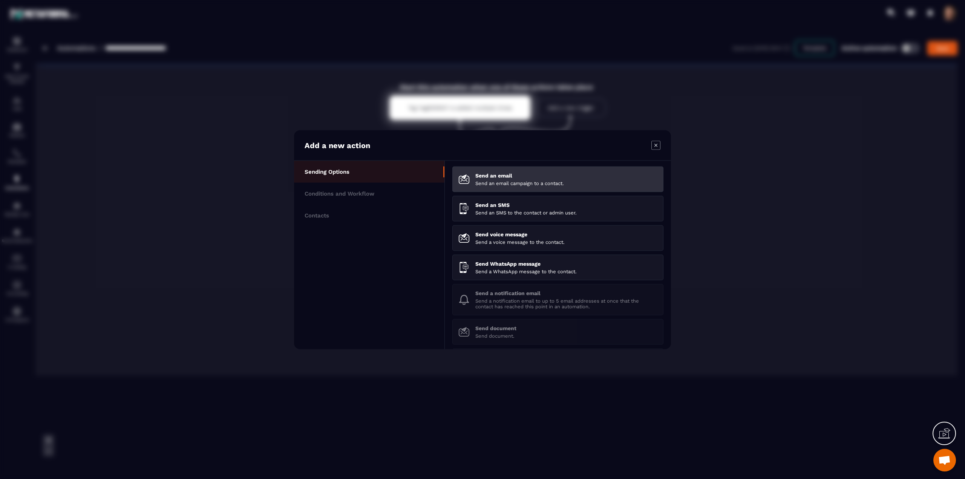  Describe the element at coordinates (566, 242) in the screenshot. I see `p: Send a voice message to the contact.` at that location.